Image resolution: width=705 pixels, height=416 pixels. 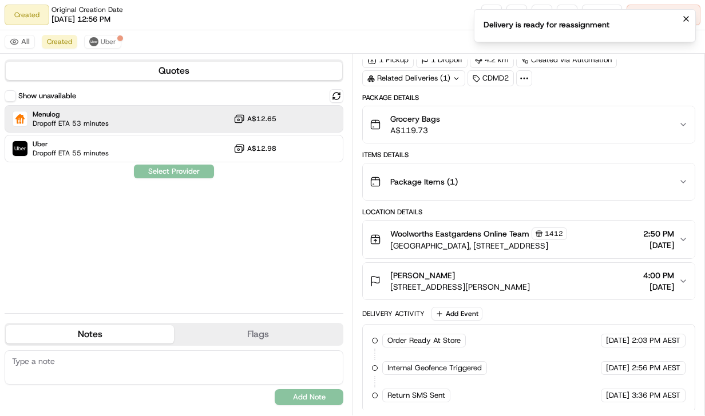 What do you see at coordinates (59, 42) in the screenshot?
I see `span: Created` at bounding box center [59, 42].